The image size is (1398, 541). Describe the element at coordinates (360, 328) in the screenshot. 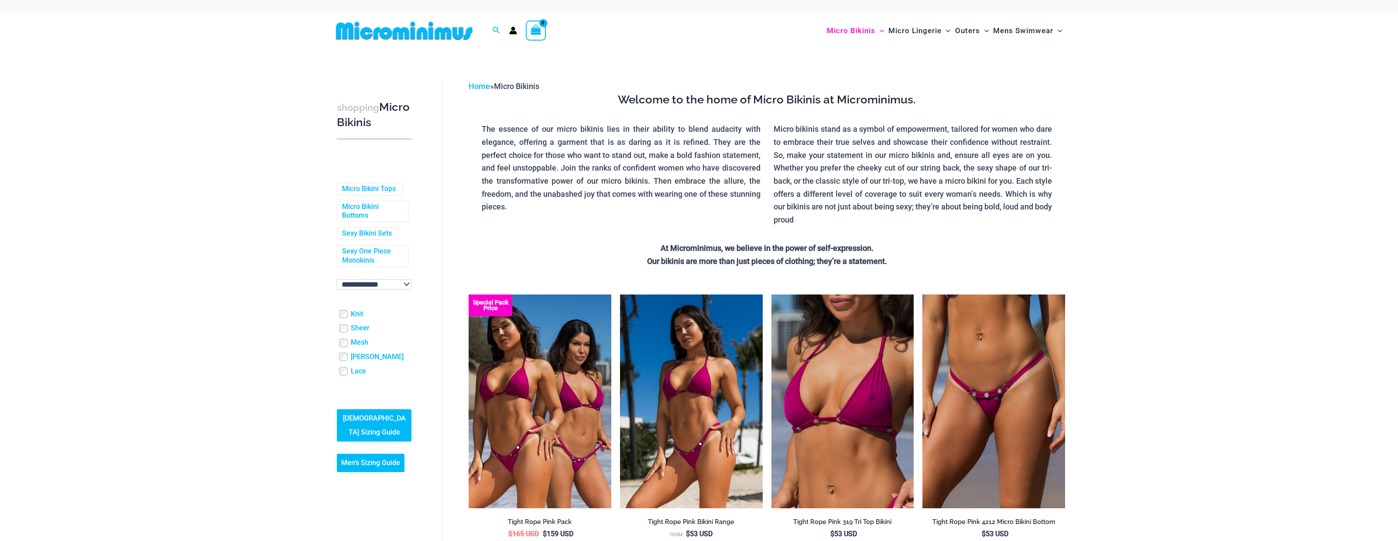

I see `a: Sheer` at that location.